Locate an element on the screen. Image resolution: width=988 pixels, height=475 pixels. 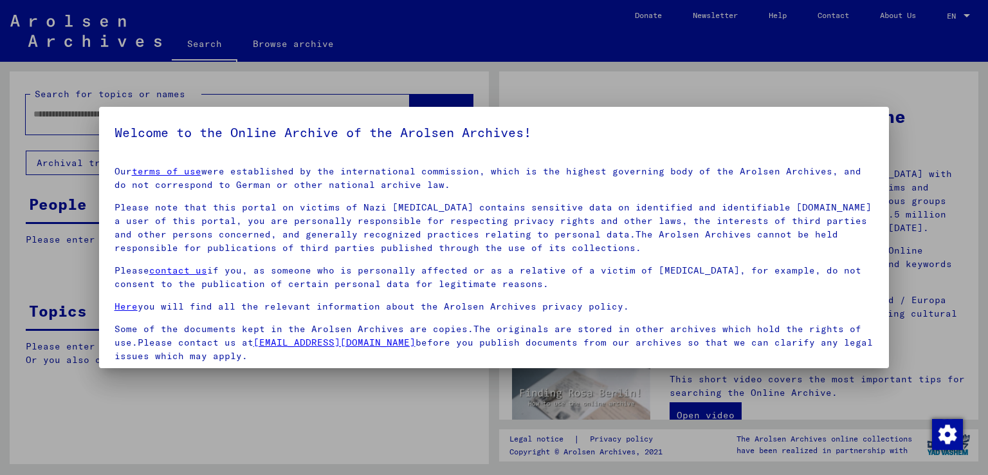
a: contact us is located at coordinates (178, 270).